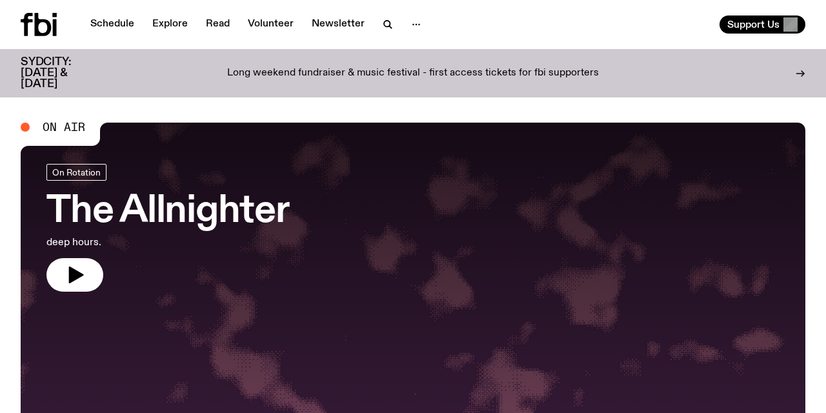 This screenshot has width=826, height=413. What do you see at coordinates (270, 25) in the screenshot?
I see `a: Volunteer` at bounding box center [270, 25].